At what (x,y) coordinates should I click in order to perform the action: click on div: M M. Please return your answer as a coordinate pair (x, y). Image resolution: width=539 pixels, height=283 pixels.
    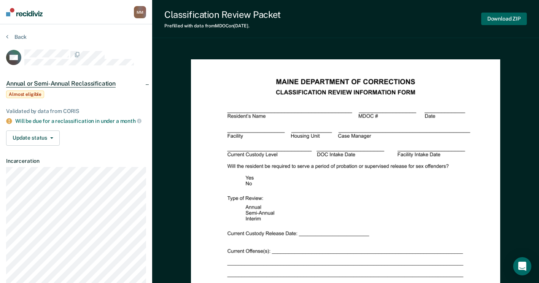
    Looking at the image, I should click on (140, 12).